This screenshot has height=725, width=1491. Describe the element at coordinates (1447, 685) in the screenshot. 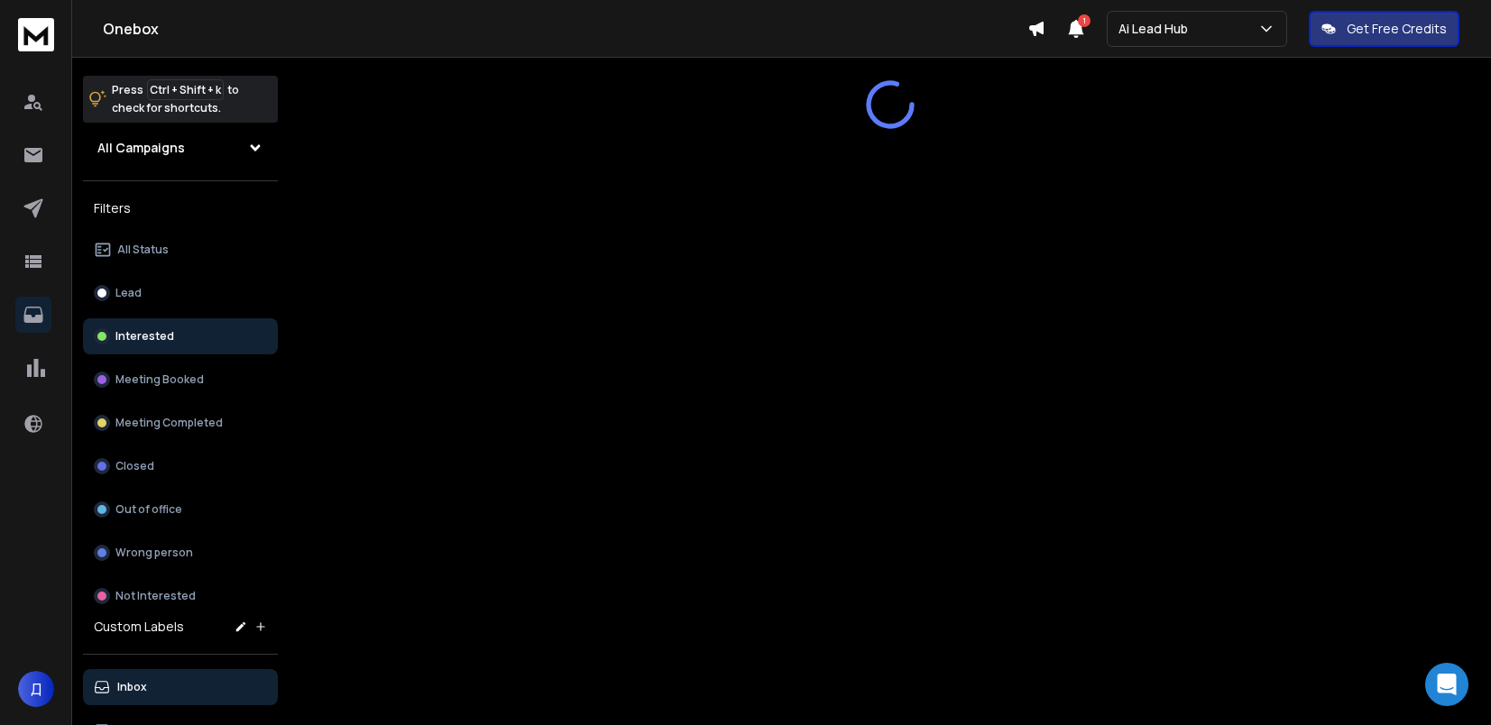

I see `div: Open Intercom Messenger` at that location.